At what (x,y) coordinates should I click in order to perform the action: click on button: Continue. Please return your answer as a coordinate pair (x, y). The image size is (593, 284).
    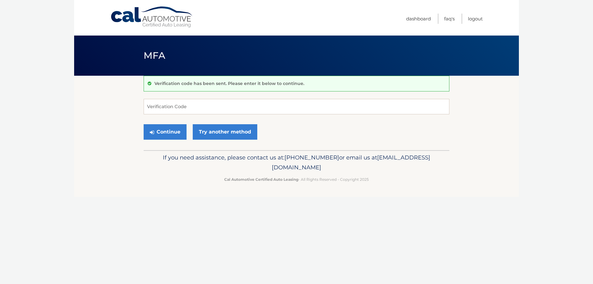
    Looking at the image, I should click on (165, 132).